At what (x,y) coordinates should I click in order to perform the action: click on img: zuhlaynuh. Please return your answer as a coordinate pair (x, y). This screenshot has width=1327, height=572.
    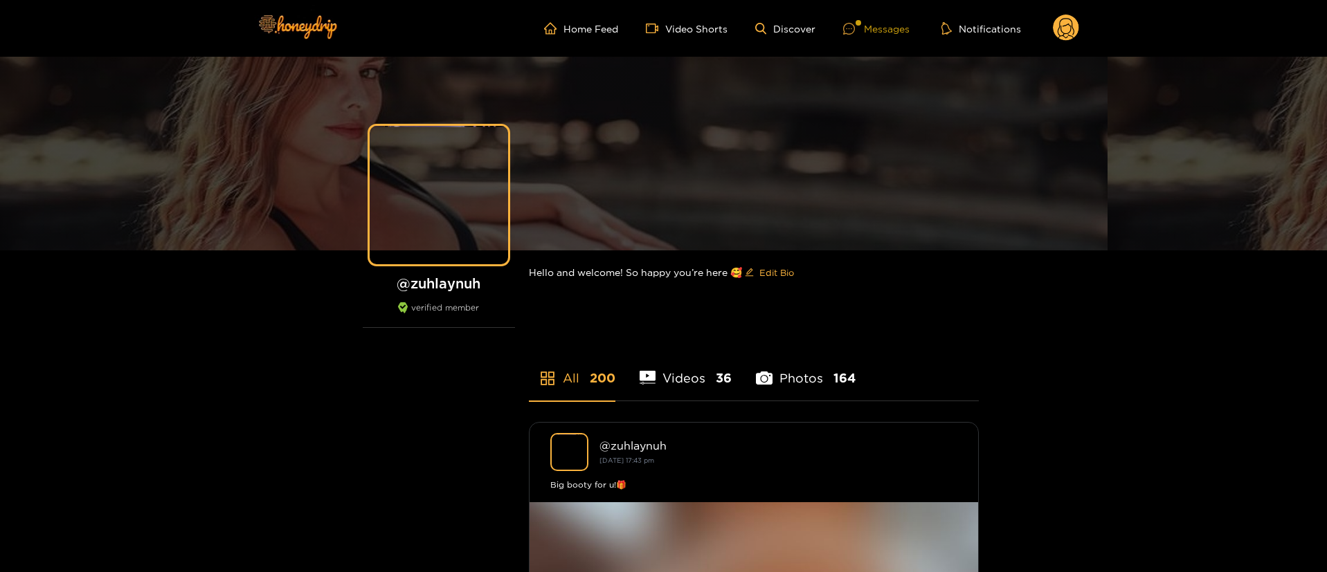
    Looking at the image, I should click on (569, 452).